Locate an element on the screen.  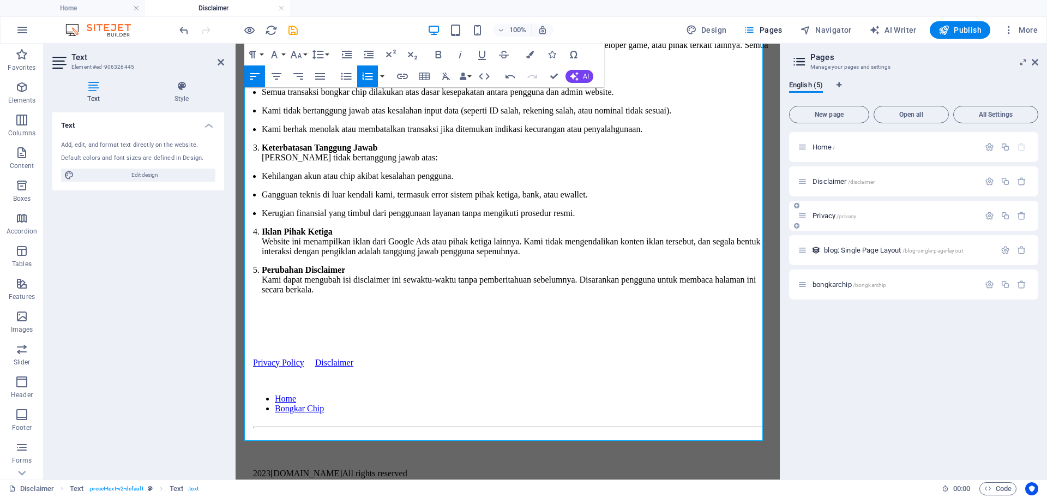
i: Save (Ctrl+S) is located at coordinates (293, 30).